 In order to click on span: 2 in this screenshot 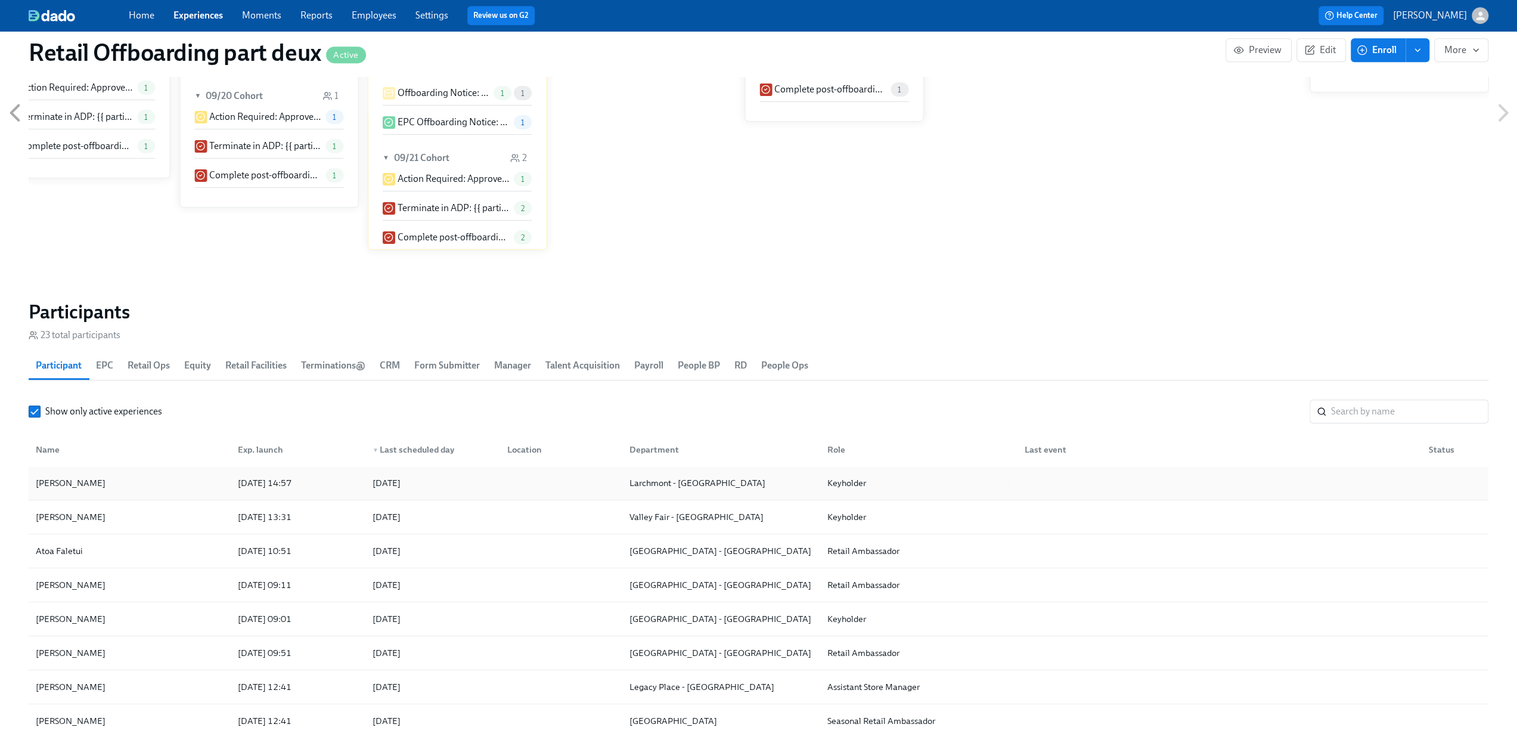, I will do `click(523, 237)`.